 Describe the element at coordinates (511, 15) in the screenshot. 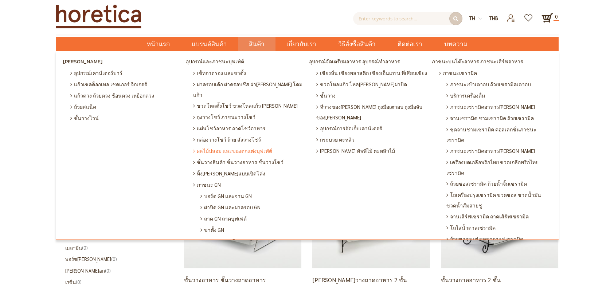

I see `a: เข้าสู่ระบบ` at that location.